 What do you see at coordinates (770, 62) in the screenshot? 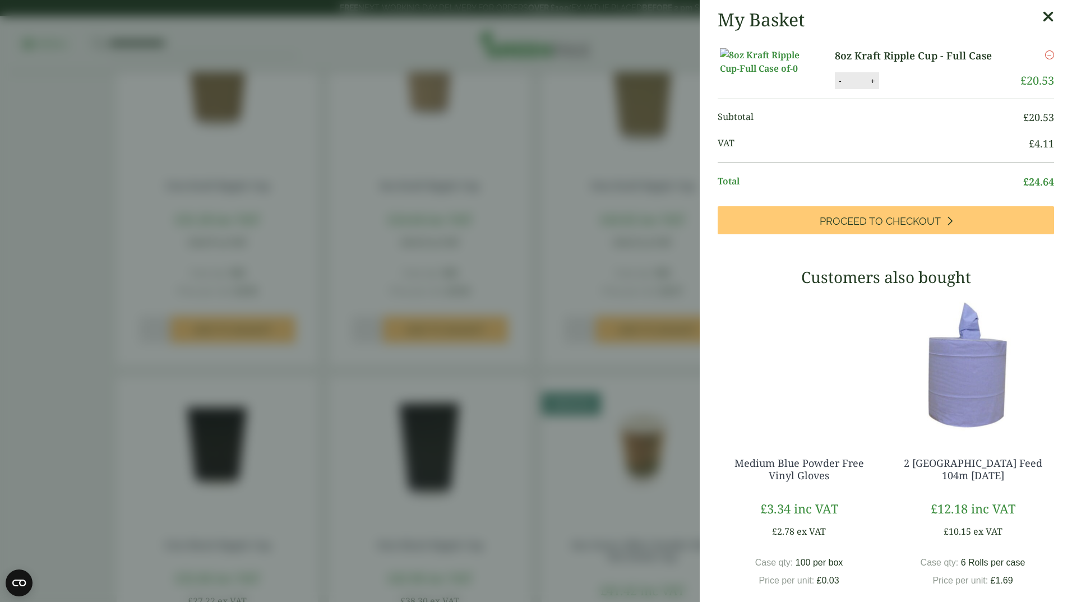
I see `img: 8oz Kraft Ripple Cup-Full Case of-0` at bounding box center [770, 62].